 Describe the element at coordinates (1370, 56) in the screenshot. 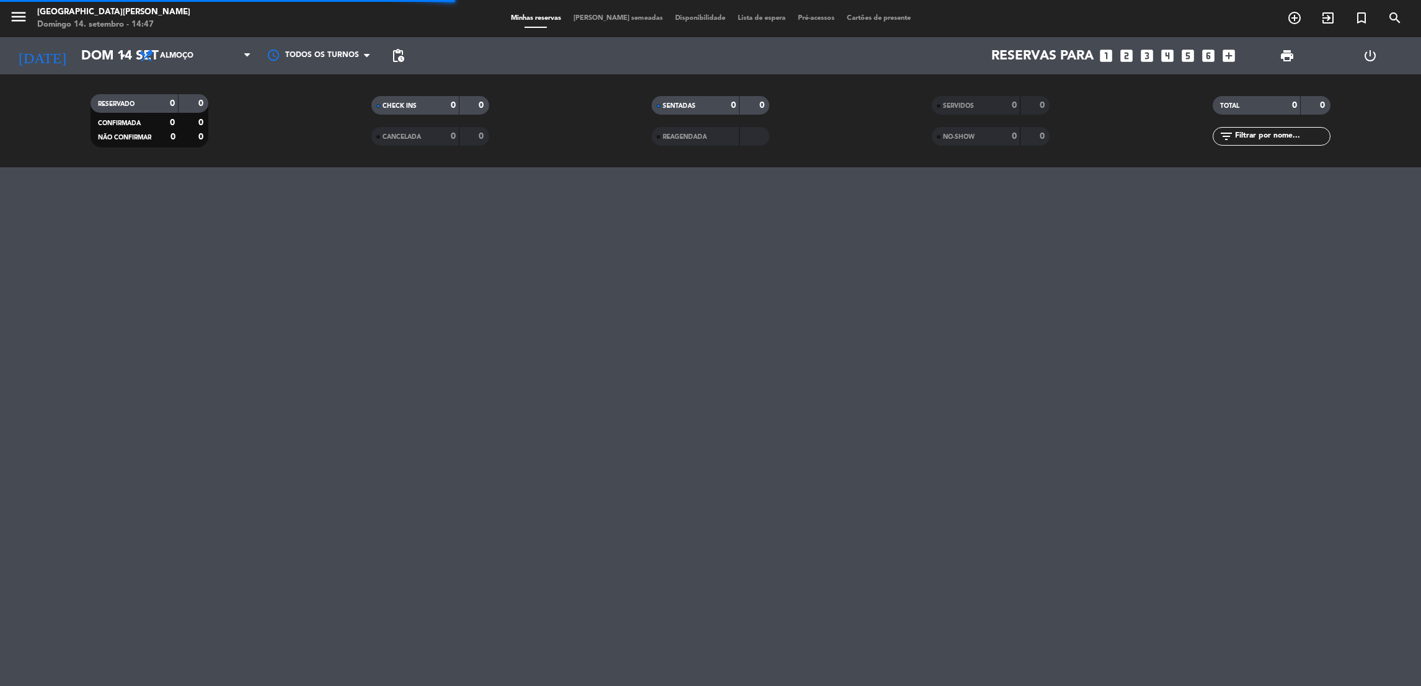

I see `i: power_settings_new` at that location.